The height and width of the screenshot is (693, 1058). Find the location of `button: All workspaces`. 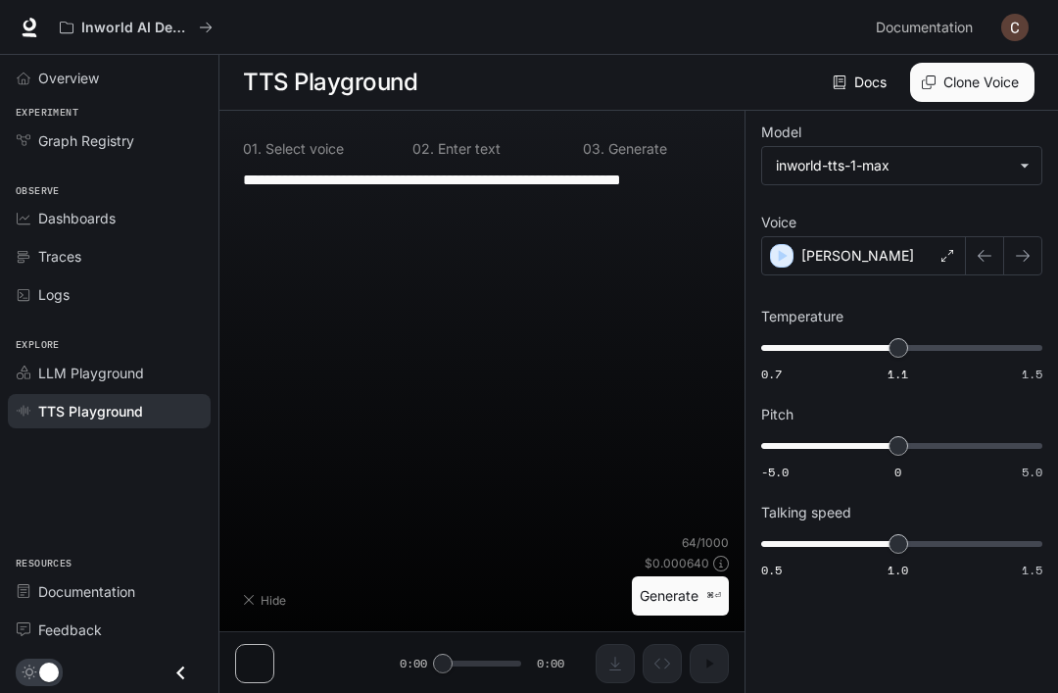

button: All workspaces is located at coordinates (136, 27).